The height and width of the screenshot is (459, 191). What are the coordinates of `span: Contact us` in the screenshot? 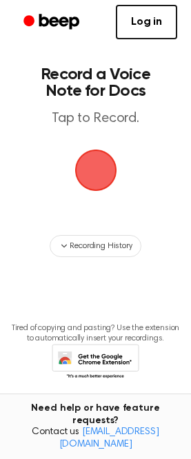 It's located at (95, 438).